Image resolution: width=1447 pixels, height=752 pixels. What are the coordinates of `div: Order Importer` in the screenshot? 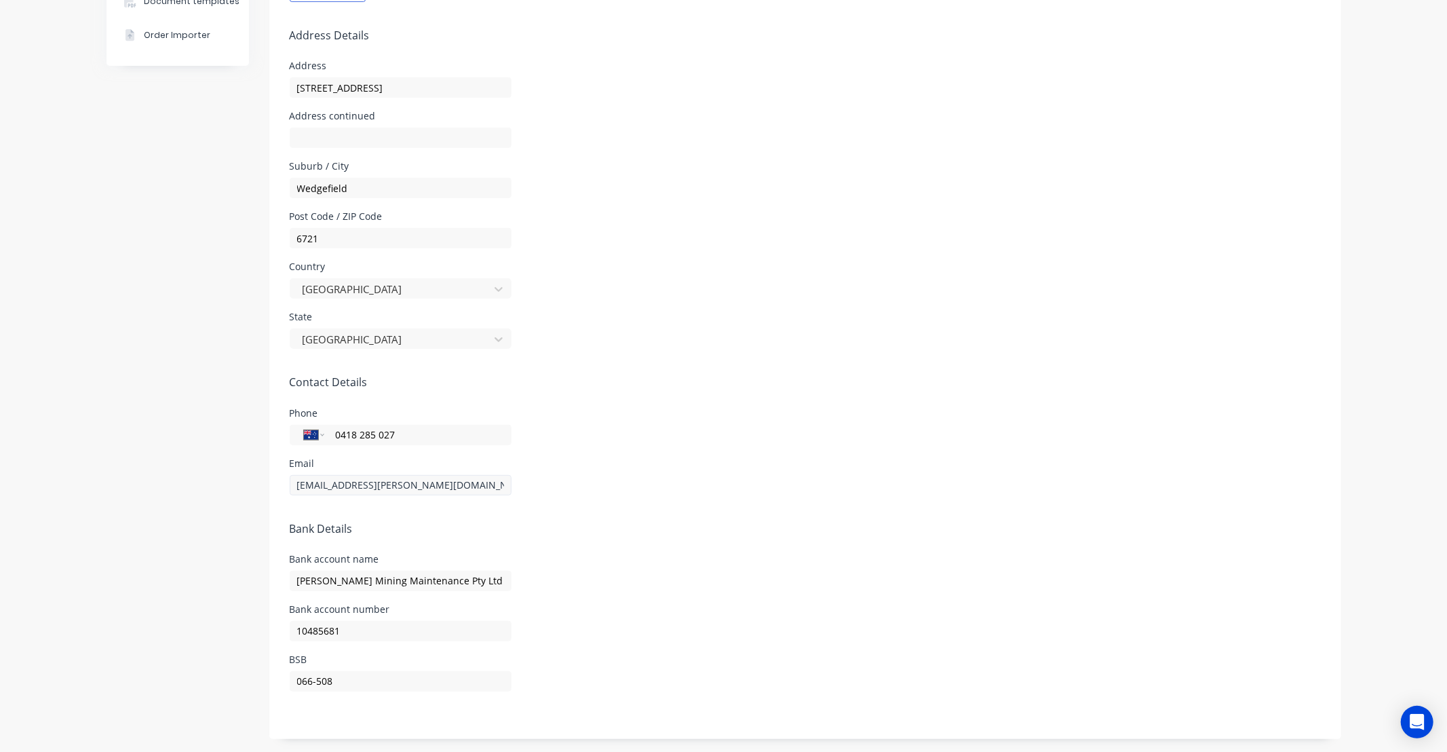 It's located at (177, 35).